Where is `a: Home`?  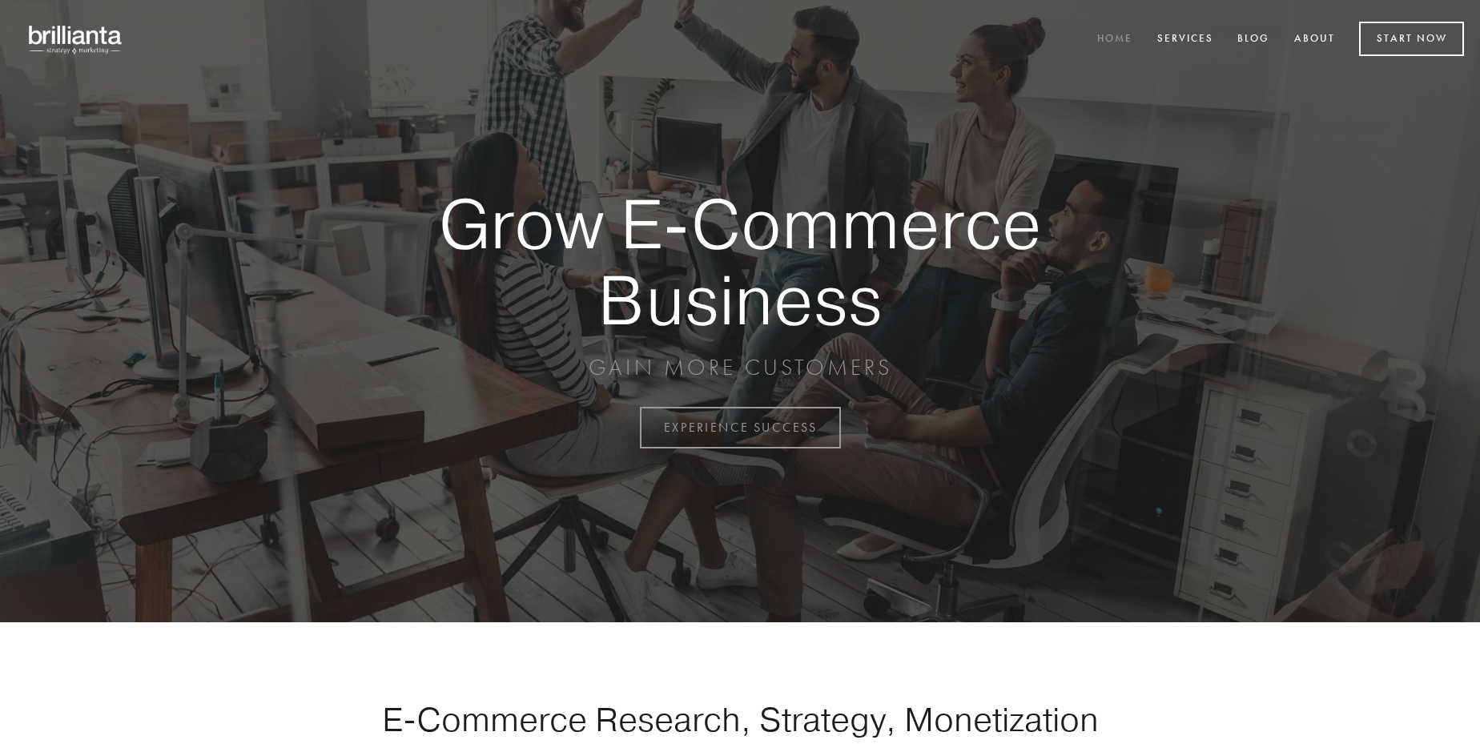 a: Home is located at coordinates (1115, 39).